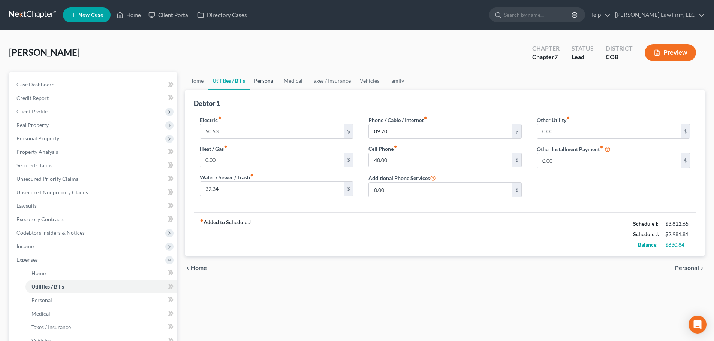  What do you see at coordinates (36, 84) in the screenshot?
I see `span: Case Dashboard` at bounding box center [36, 84].